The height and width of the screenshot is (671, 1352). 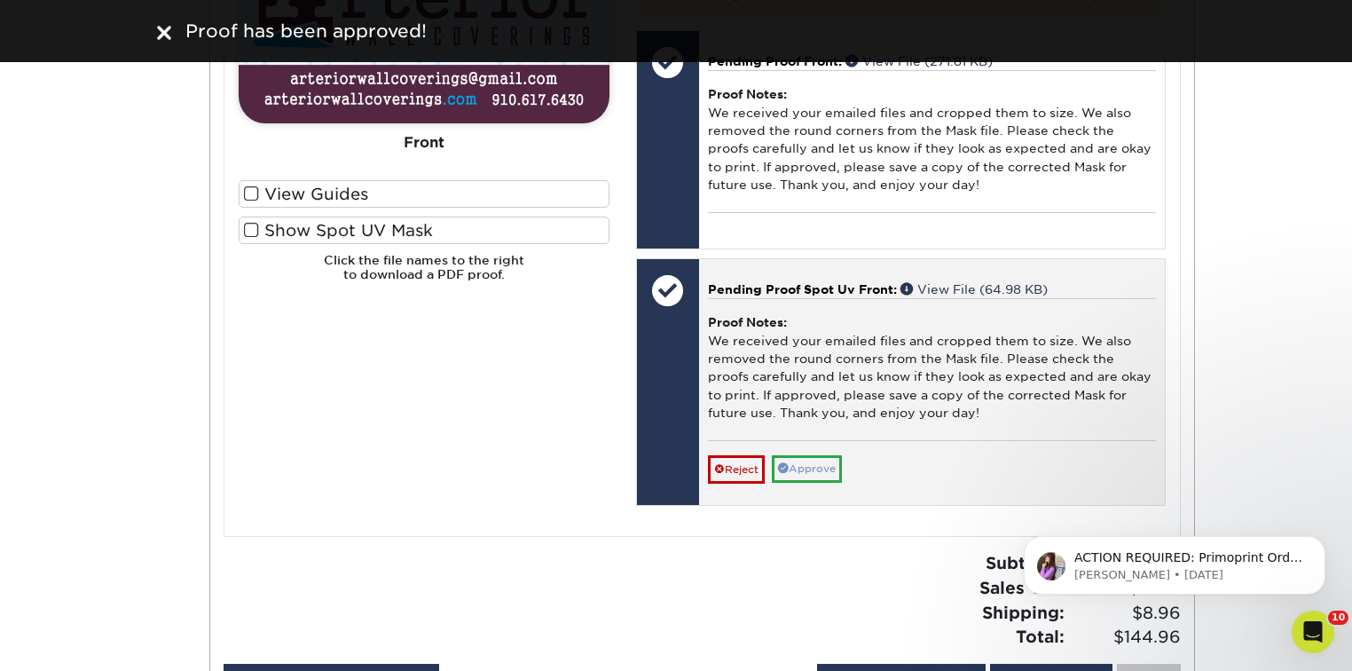 I want to click on div: message notification from Erica, 2d ago. ACTION REQUIRED: Primoprint Order 25109-125012-3814 Than..., so click(x=177, y=67).